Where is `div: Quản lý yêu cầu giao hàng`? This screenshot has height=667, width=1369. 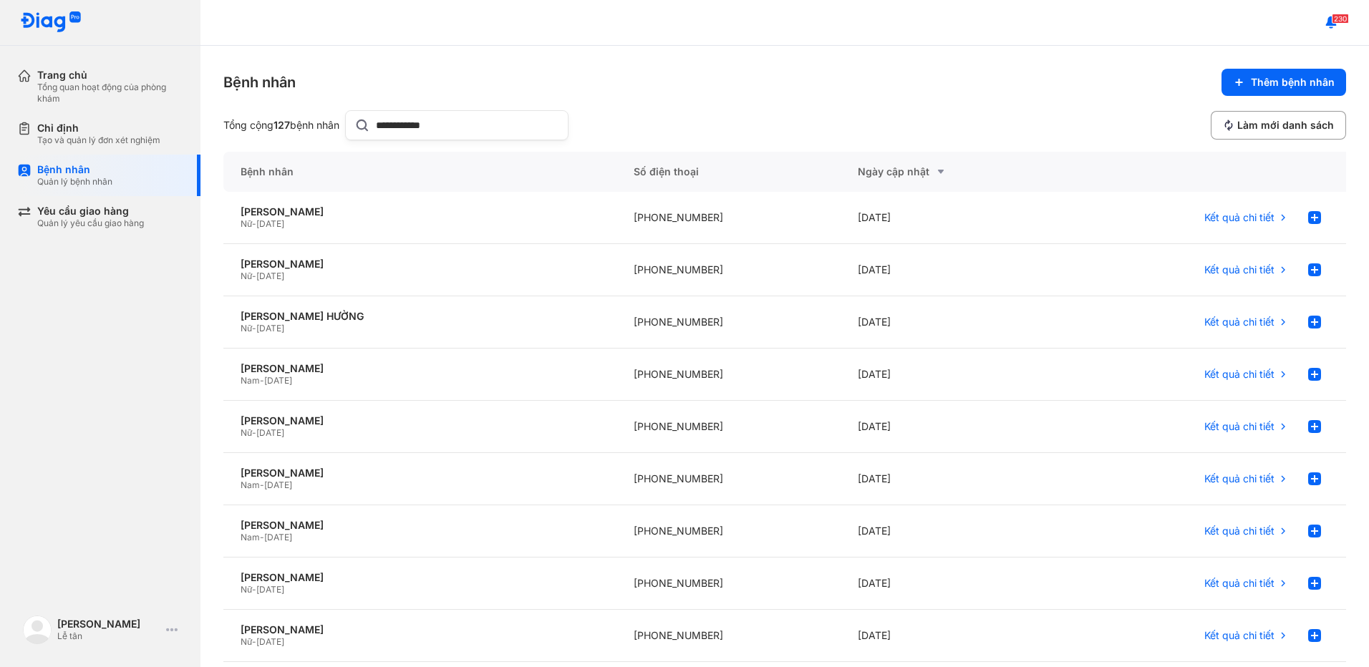 div: Quản lý yêu cầu giao hàng is located at coordinates (90, 223).